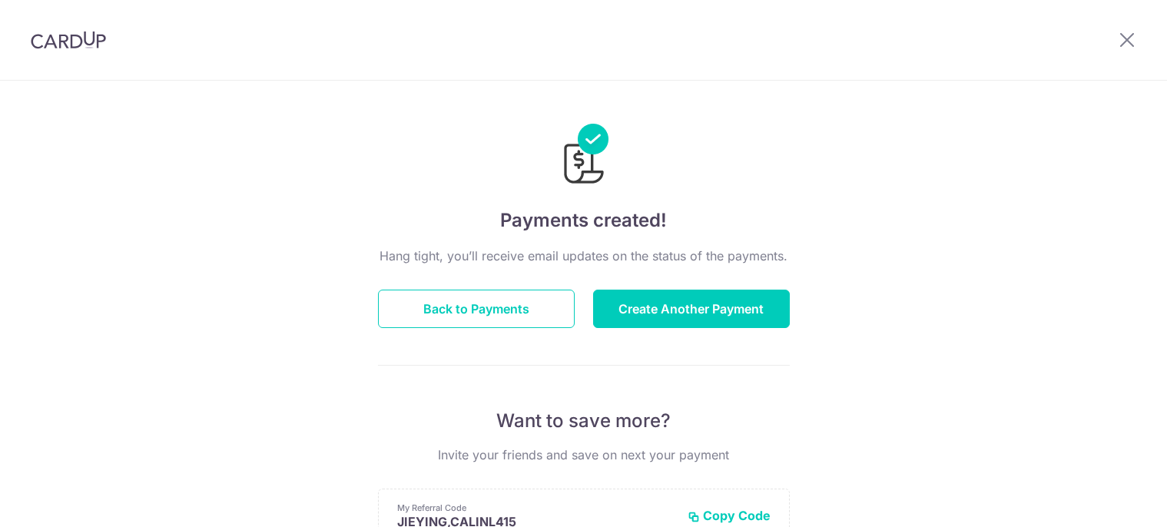  I want to click on p: Want to save more?, so click(584, 421).